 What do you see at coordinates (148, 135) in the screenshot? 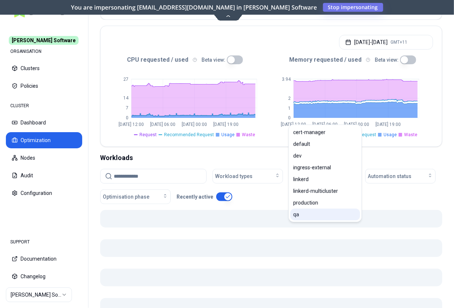
I see `span: Request` at bounding box center [148, 135].